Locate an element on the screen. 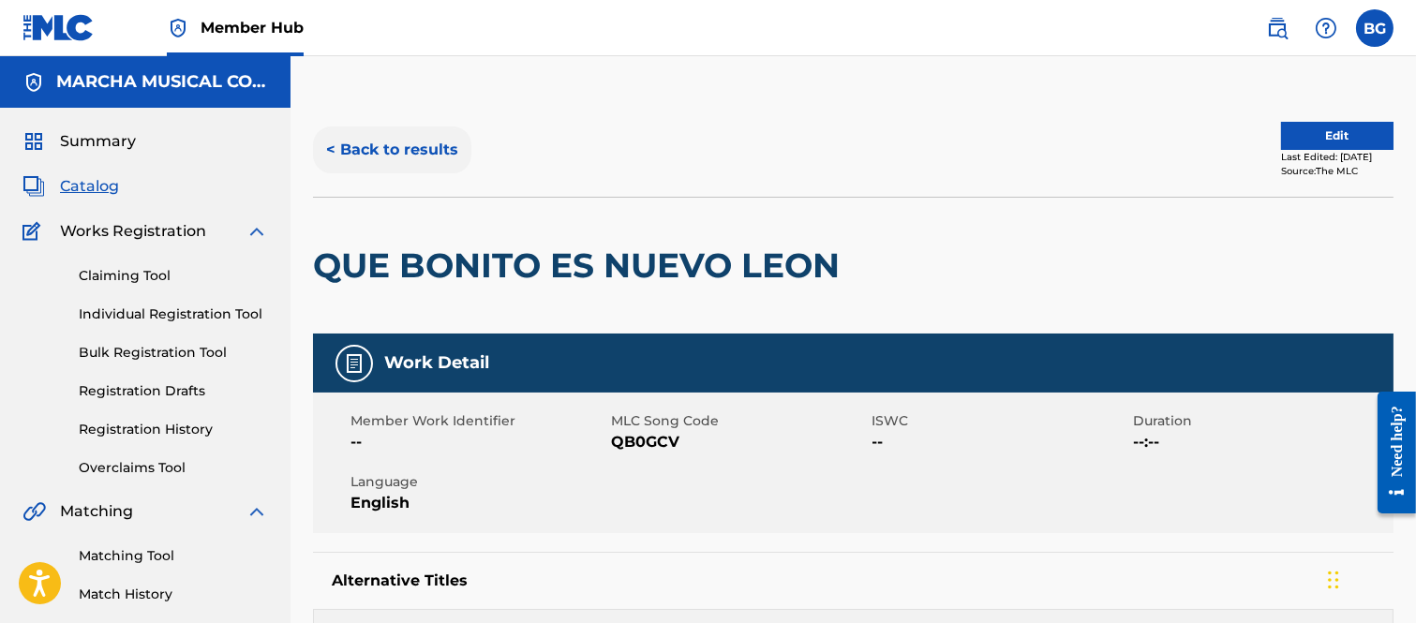  img: help is located at coordinates (1326, 28).